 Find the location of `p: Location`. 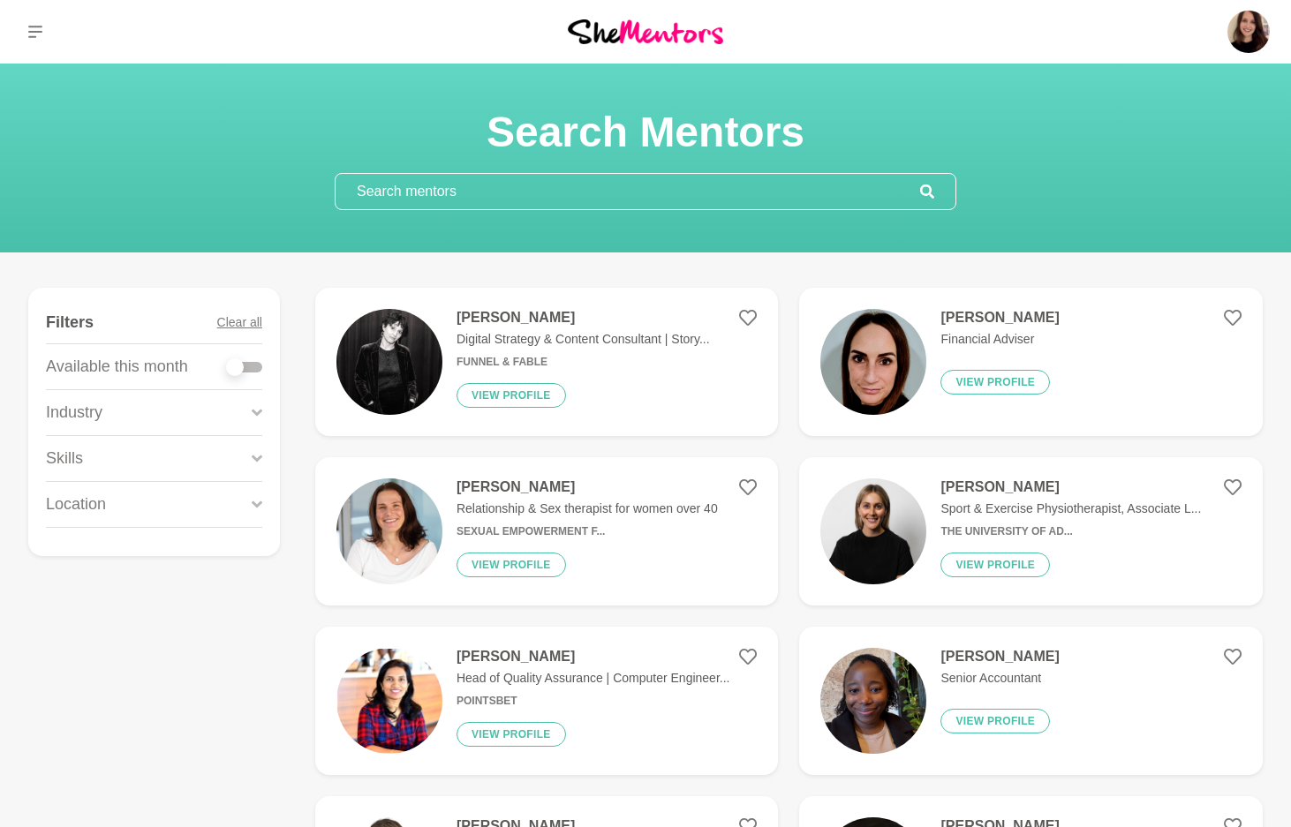

p: Location is located at coordinates (76, 504).